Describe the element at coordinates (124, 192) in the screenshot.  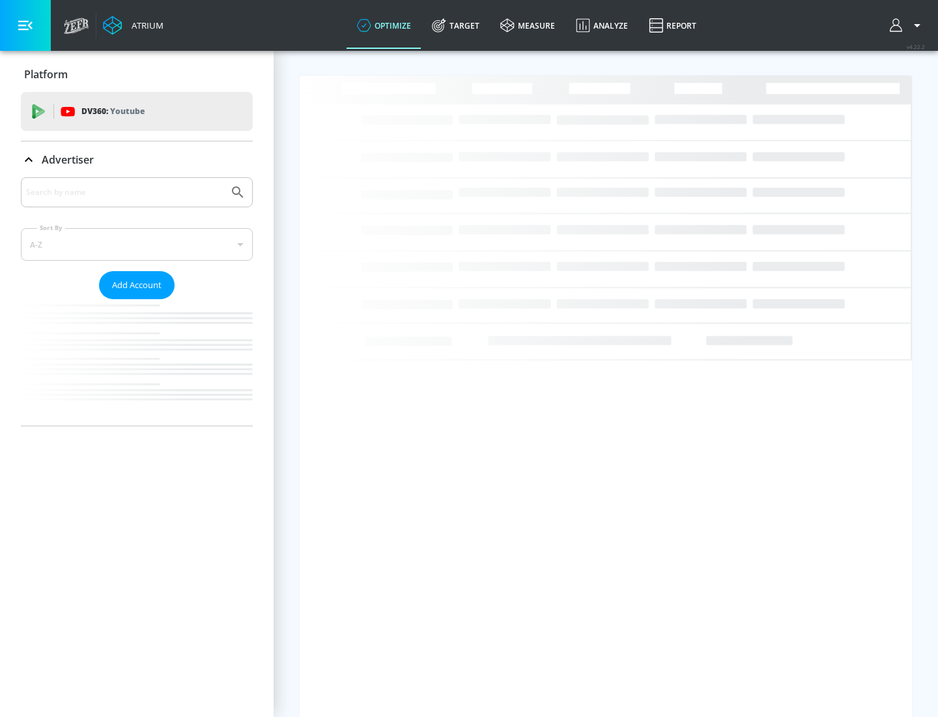
I see `input: Search by name` at that location.